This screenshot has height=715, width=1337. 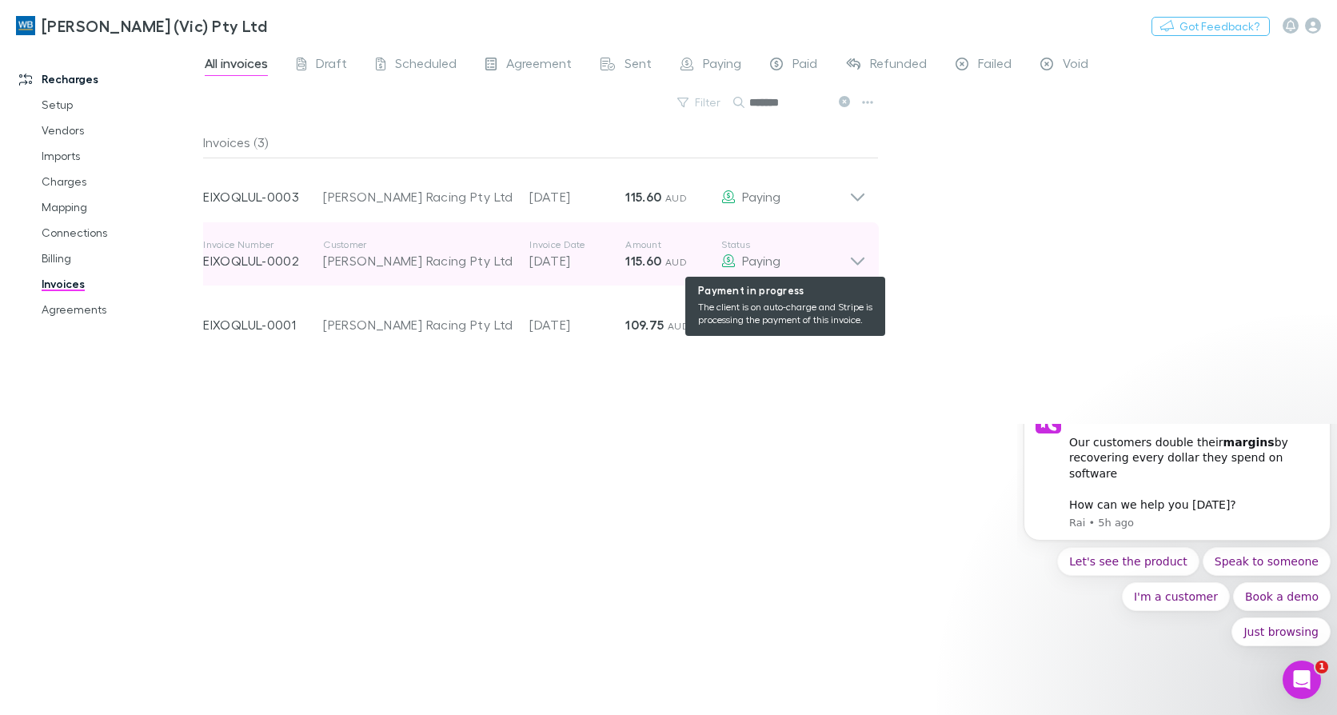 What do you see at coordinates (158, 173) in the screenshot?
I see `button: Quick reply: I'm a customer` at bounding box center [158, 173].